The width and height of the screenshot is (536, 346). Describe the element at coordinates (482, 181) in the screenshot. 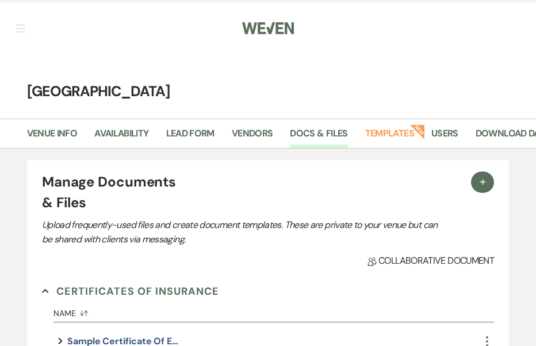

I see `span: Plus Sign` at that location.